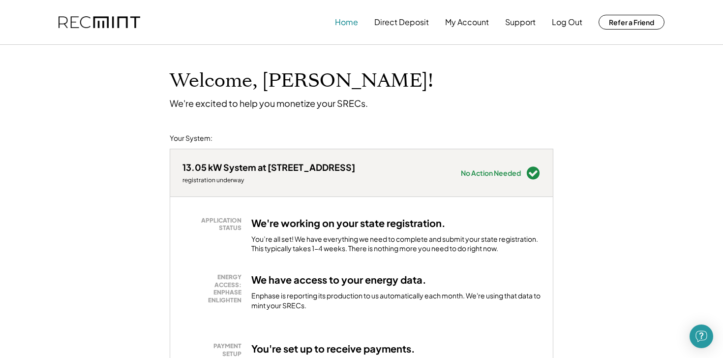 The width and height of the screenshot is (723, 358). What do you see at coordinates (632, 22) in the screenshot?
I see `button: Refer a Friend` at bounding box center [632, 22].